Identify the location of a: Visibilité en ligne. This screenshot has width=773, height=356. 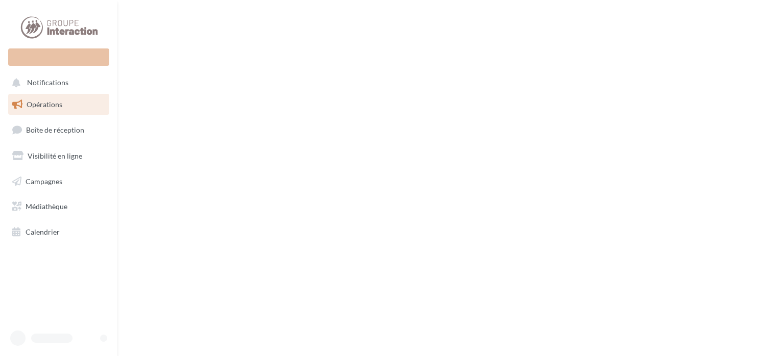
(59, 156).